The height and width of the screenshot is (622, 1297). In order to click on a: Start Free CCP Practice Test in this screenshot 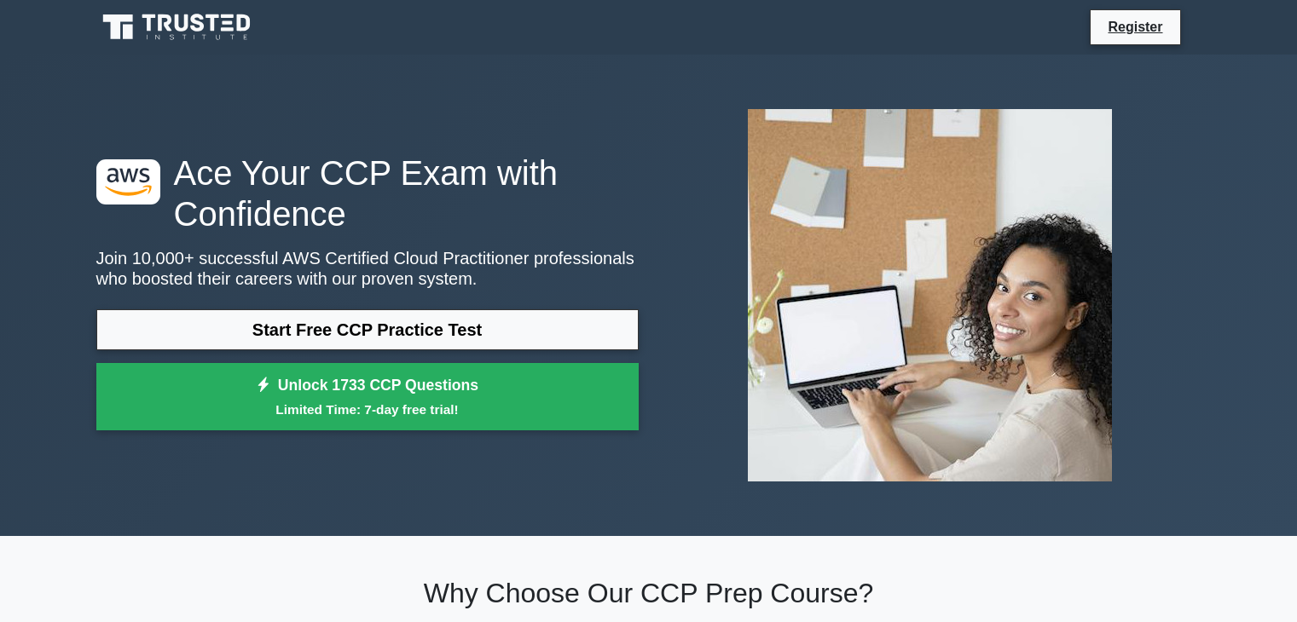, I will do `click(368, 330)`.